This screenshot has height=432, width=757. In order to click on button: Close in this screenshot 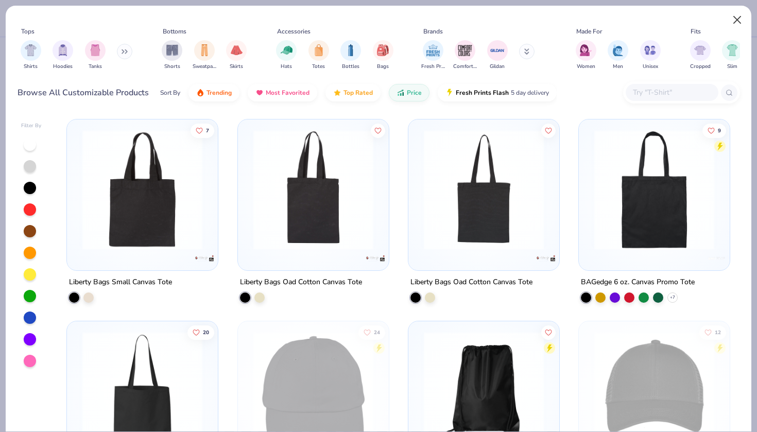, I will do `click(737, 20)`.